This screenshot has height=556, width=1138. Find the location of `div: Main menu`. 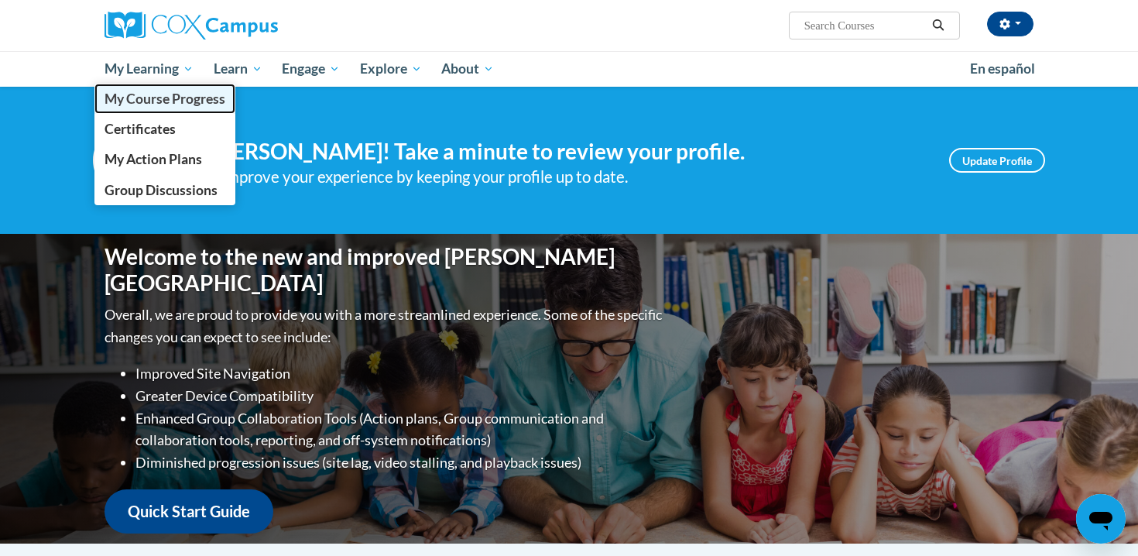

div: Main menu is located at coordinates (569, 69).